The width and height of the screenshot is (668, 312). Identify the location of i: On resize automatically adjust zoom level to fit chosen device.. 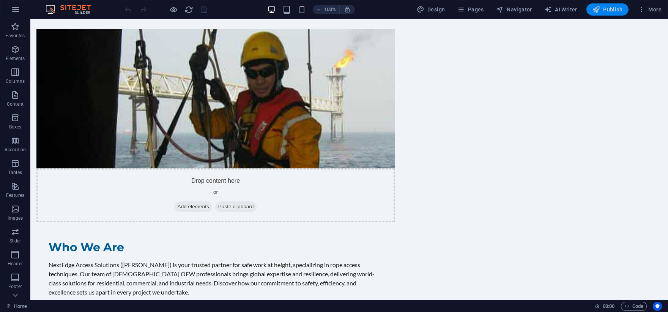
(348, 9).